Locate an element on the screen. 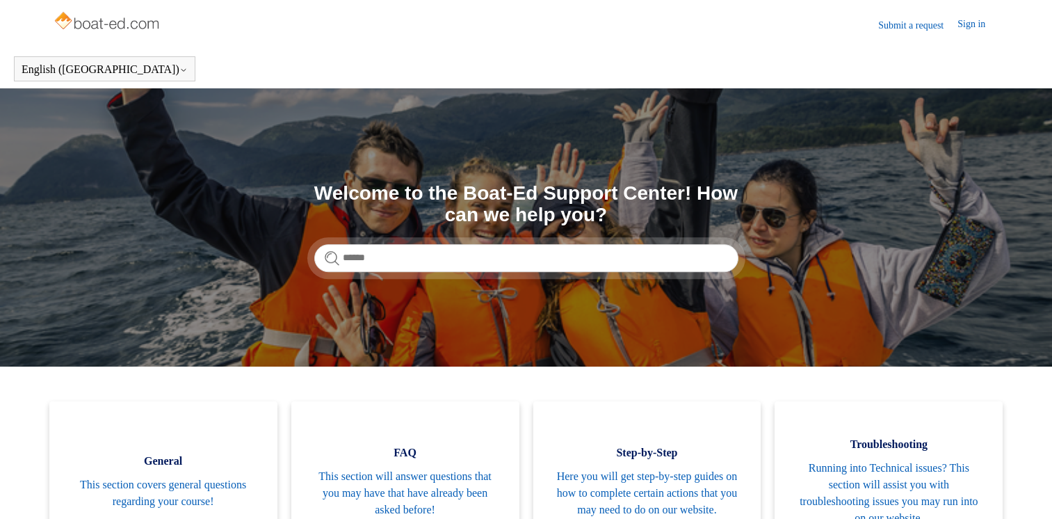 This screenshot has width=1052, height=519. span: Step-by-Step is located at coordinates (648, 453).